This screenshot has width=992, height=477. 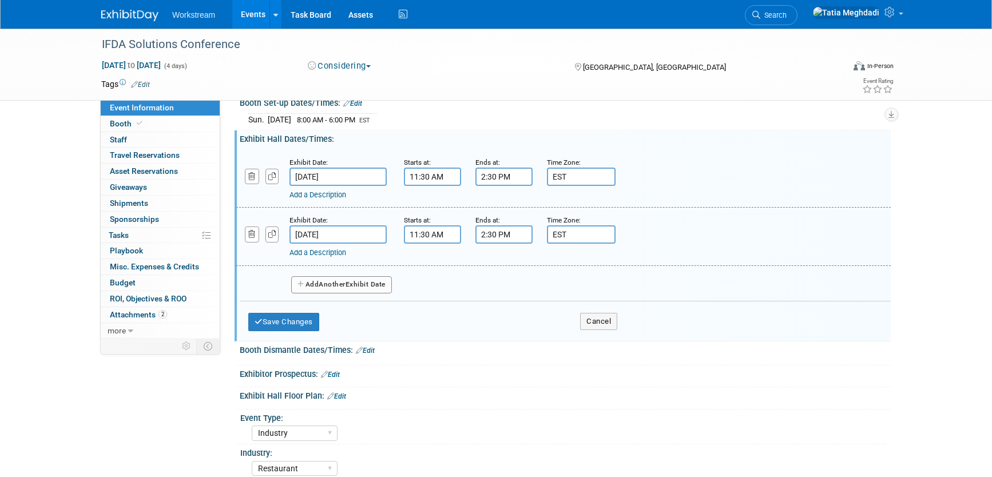 I want to click on td: Sun., so click(x=258, y=120).